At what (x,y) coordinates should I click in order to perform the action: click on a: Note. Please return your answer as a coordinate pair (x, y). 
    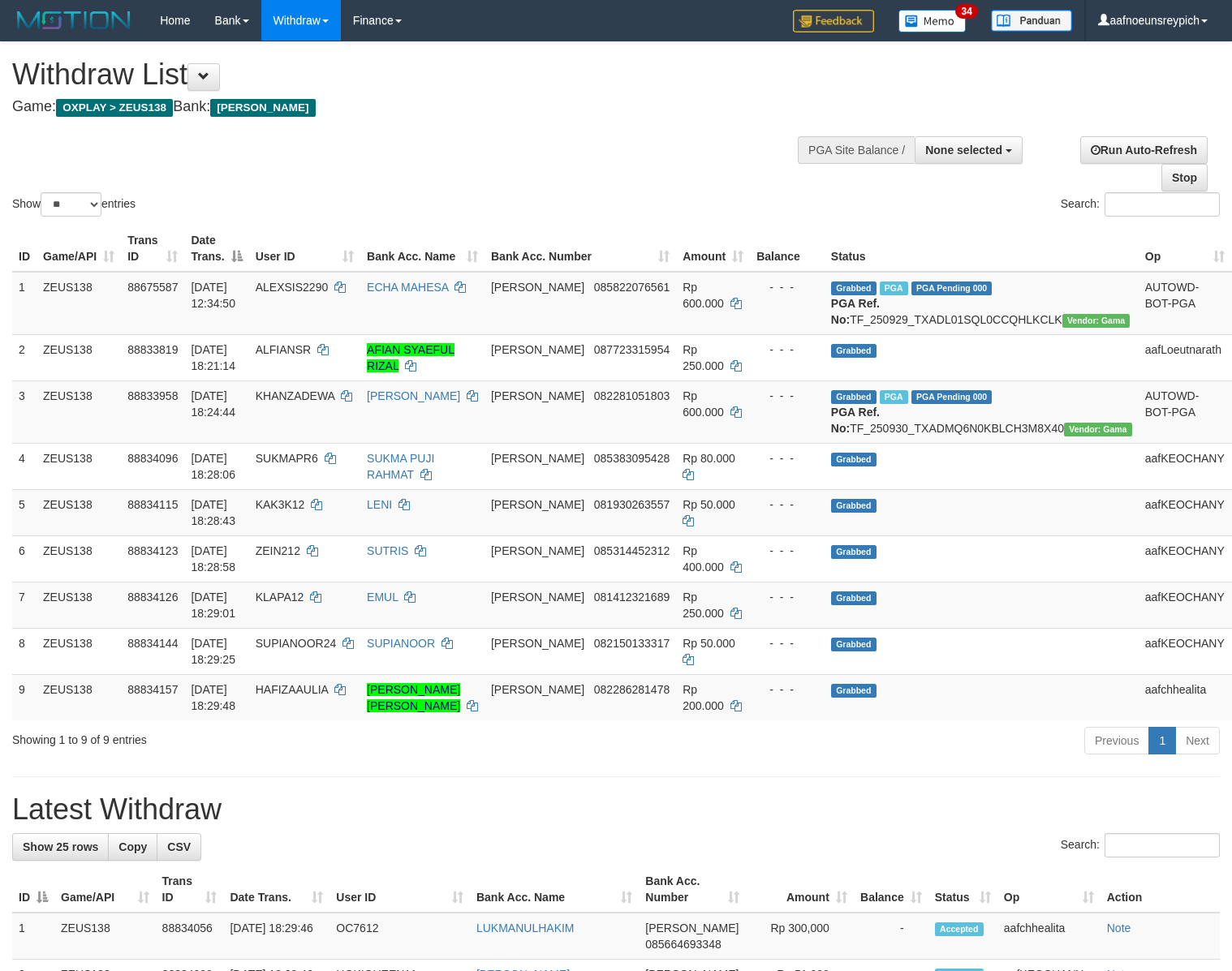
    Looking at the image, I should click on (1120, 928).